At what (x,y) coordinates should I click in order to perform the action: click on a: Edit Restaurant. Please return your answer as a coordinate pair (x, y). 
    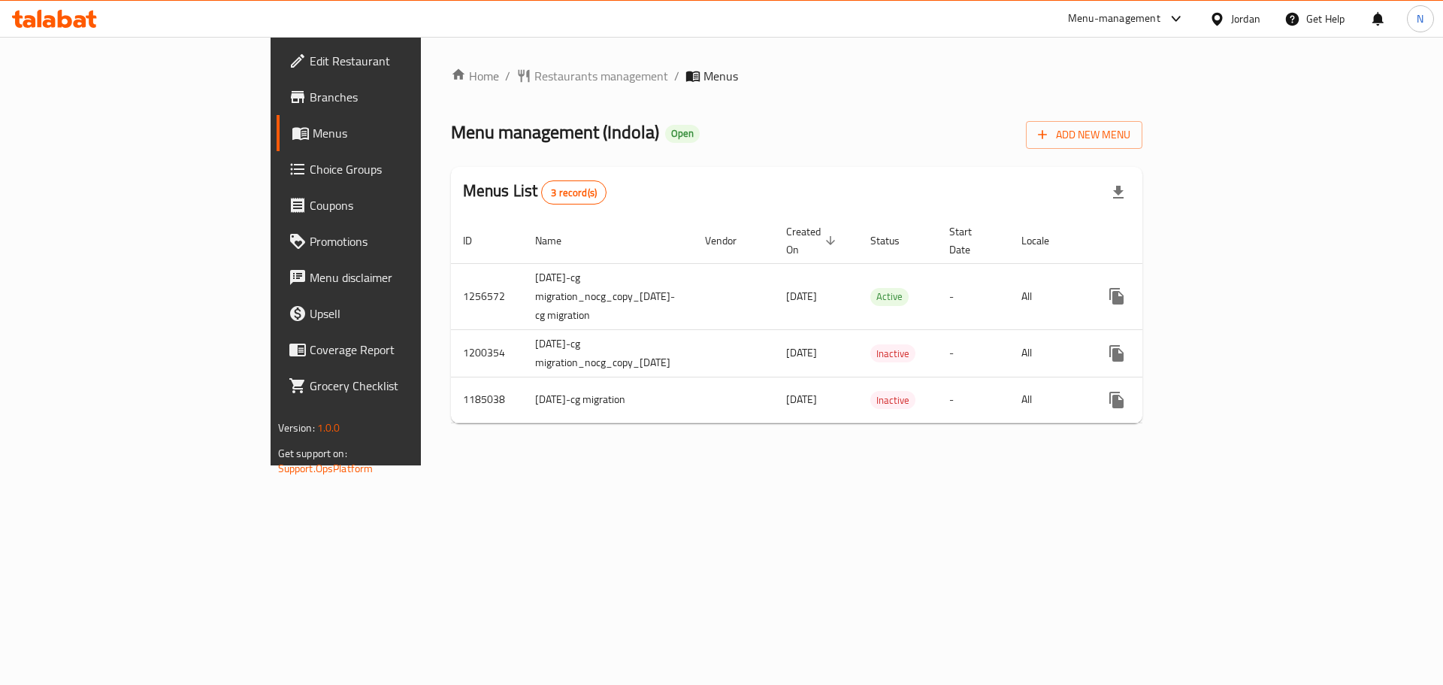
    Looking at the image, I should click on (394, 61).